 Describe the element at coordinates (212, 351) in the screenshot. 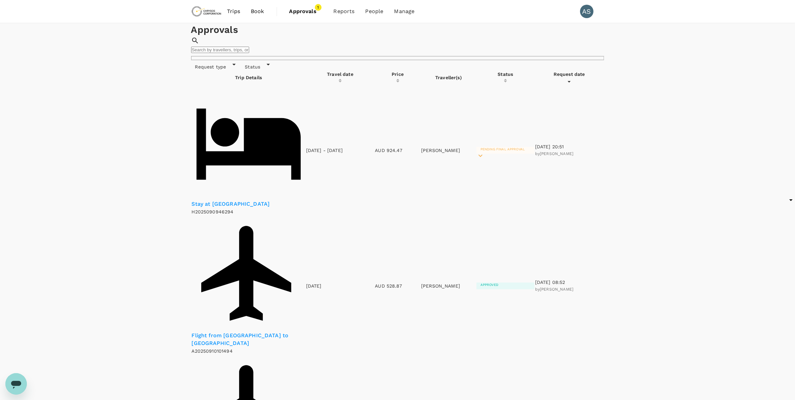

I see `span: A20250910101494` at that location.